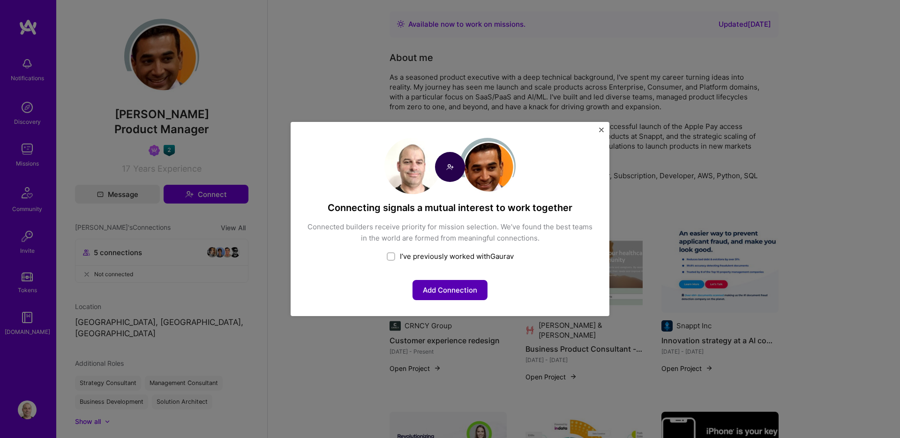 The width and height of the screenshot is (900, 438). Describe the element at coordinates (450, 290) in the screenshot. I see `button: Add Connection` at that location.